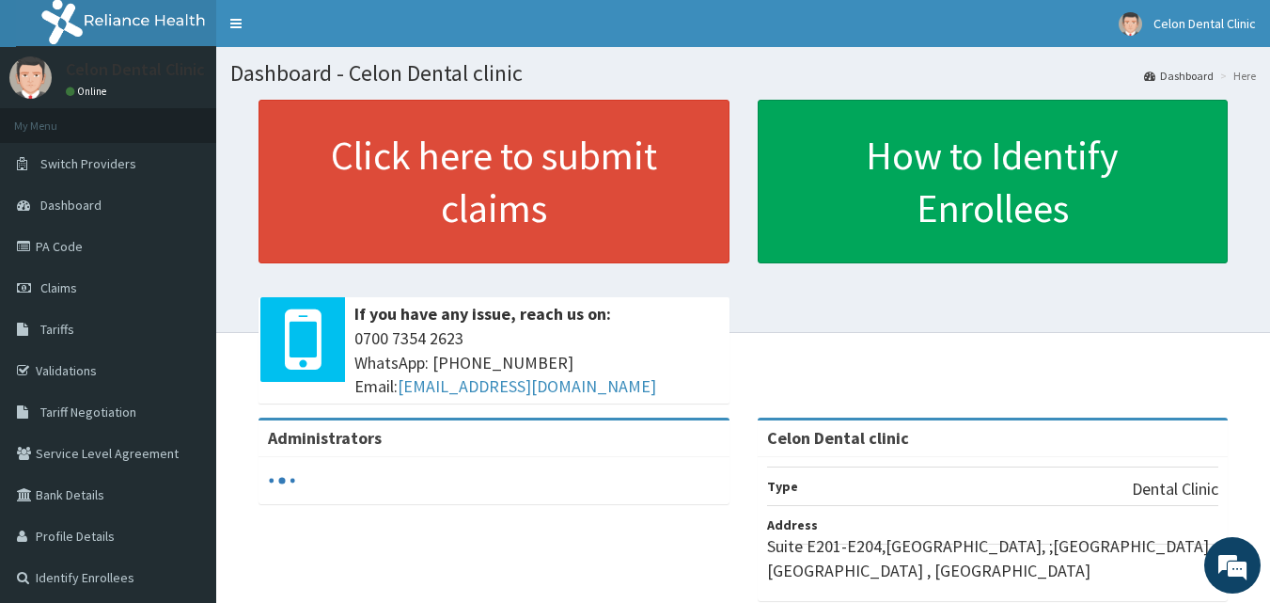 This screenshot has width=1270, height=603. Describe the element at coordinates (1236, 75) in the screenshot. I see `li: Here` at that location.